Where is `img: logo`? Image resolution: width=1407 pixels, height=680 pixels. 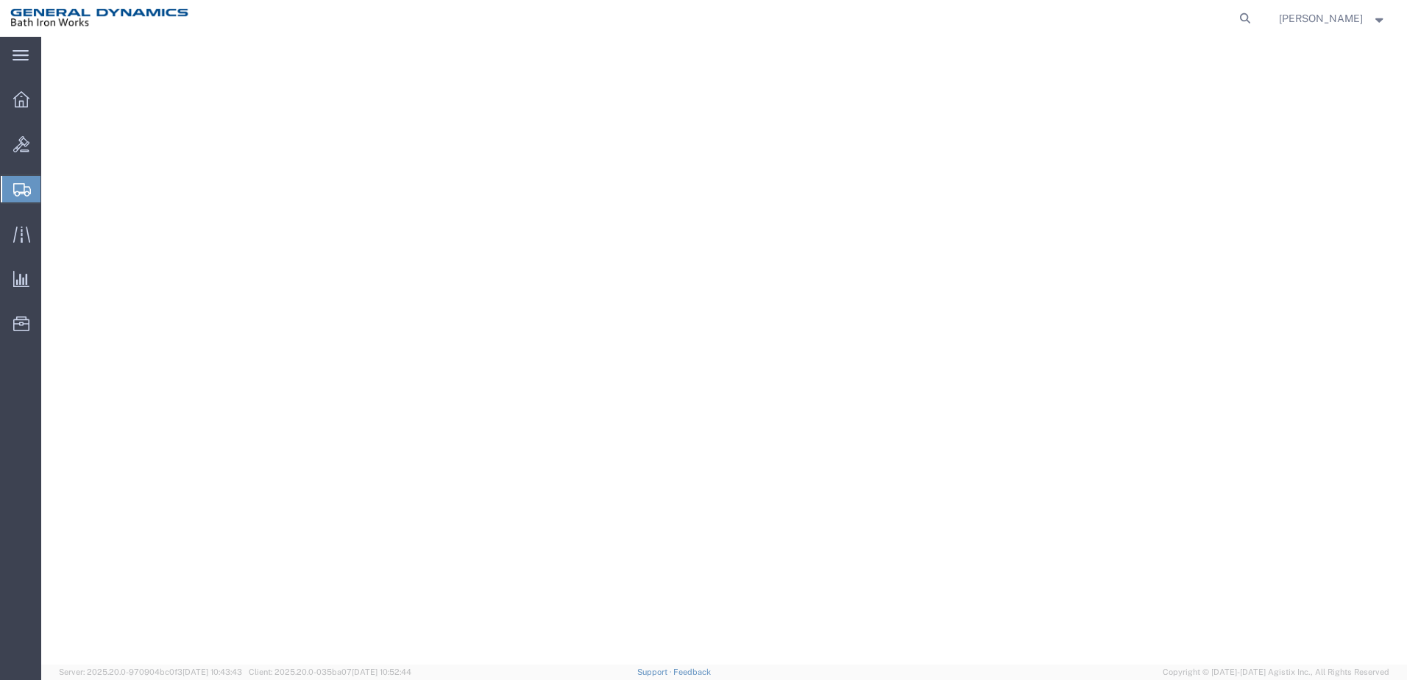 img: logo is located at coordinates (101, 18).